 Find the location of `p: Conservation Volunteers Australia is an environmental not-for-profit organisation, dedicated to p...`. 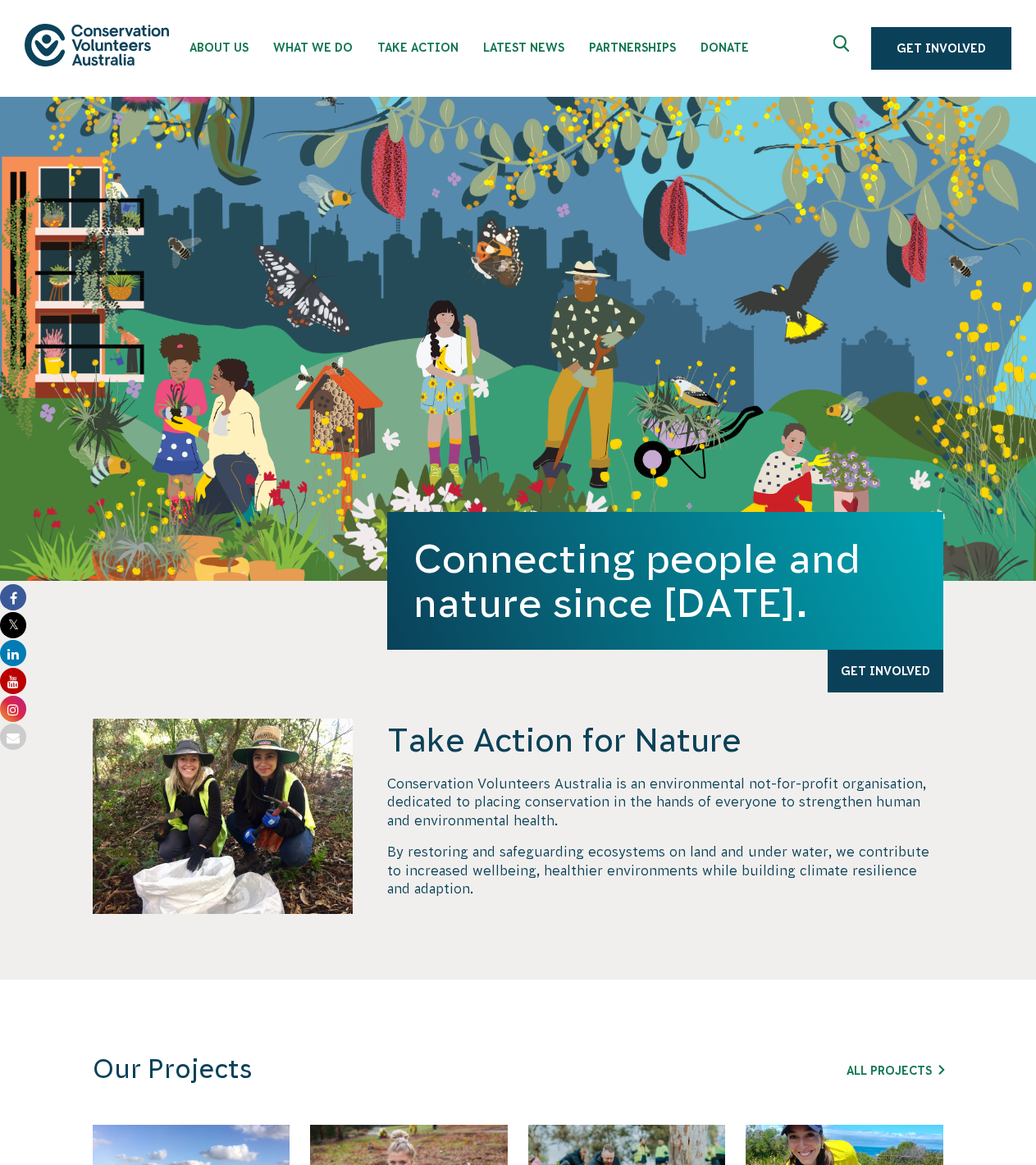

p: Conservation Volunteers Australia is an environmental not-for-profit organisation, dedicated to p... is located at coordinates (665, 801).